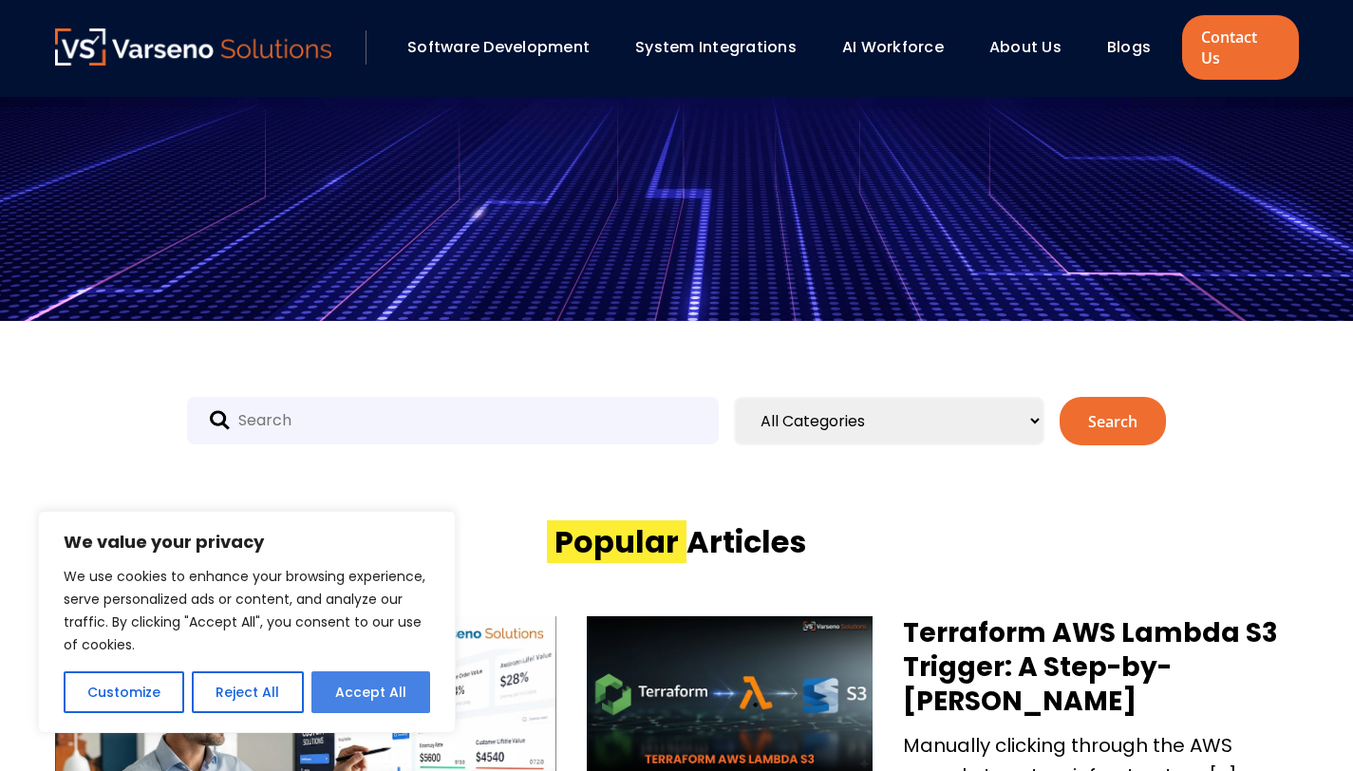 Image resolution: width=1353 pixels, height=771 pixels. What do you see at coordinates (247, 542) in the screenshot?
I see `p: We value your privacy` at bounding box center [247, 542].